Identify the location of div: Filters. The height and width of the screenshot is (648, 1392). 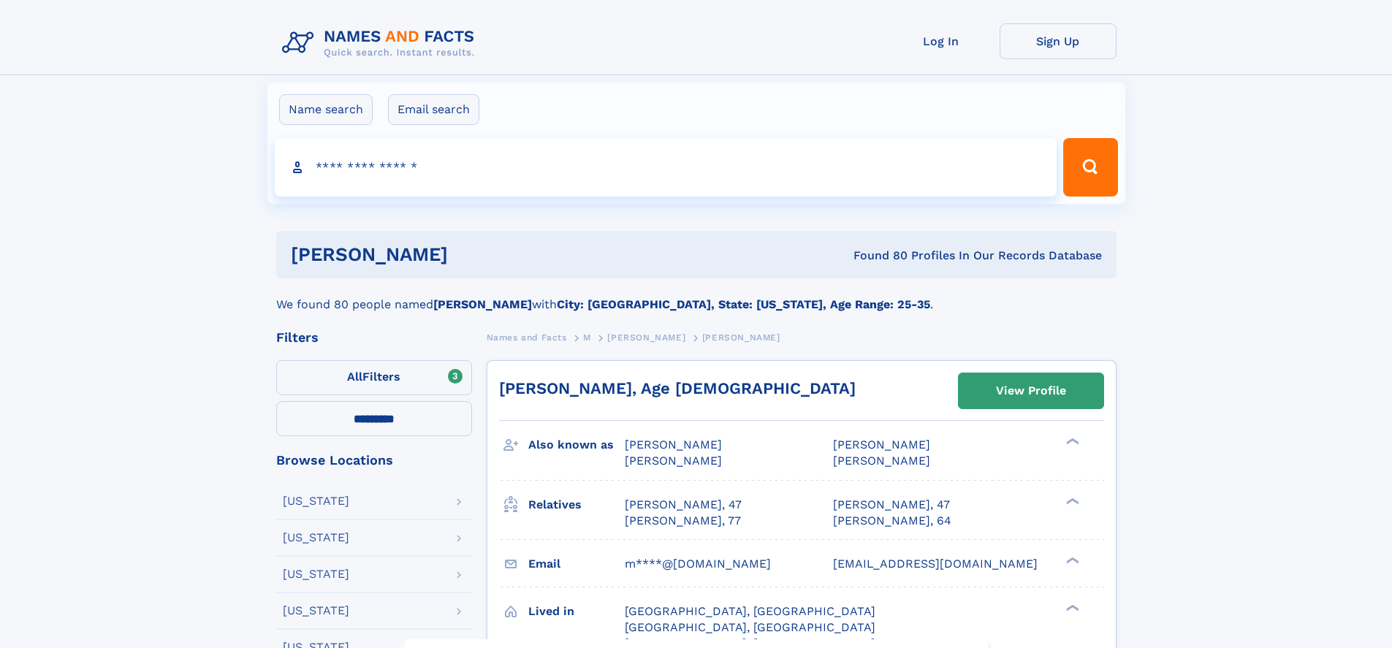
(374, 338).